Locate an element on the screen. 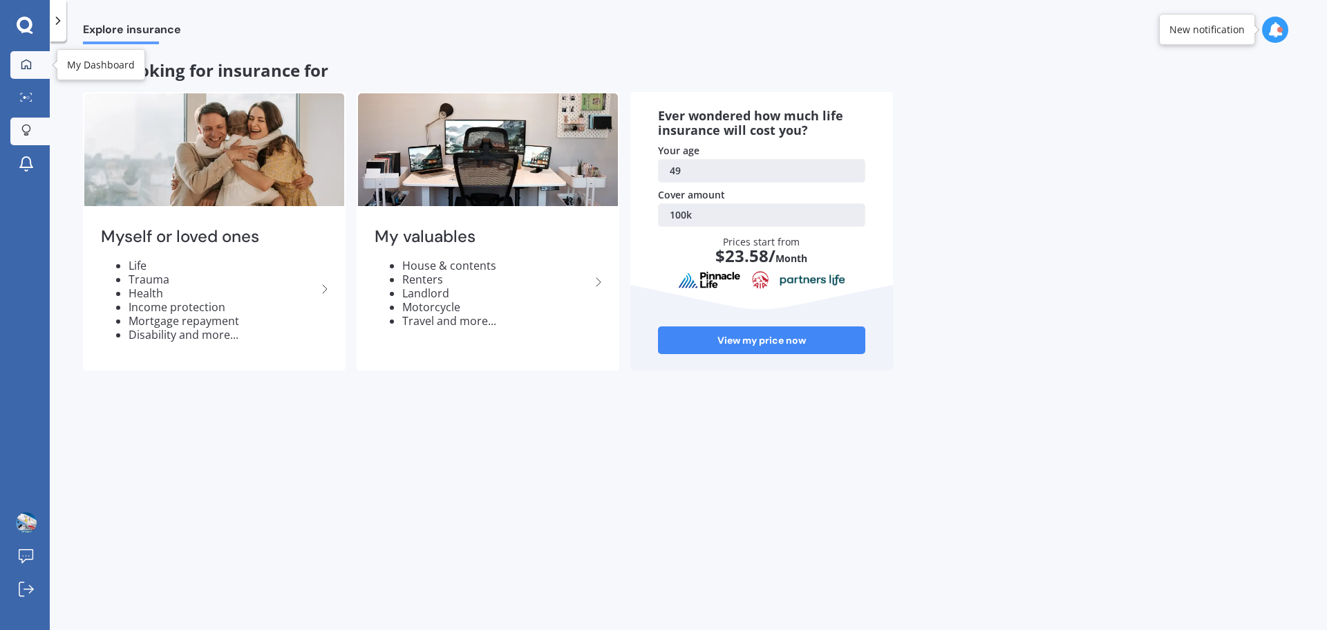  span: I am looking for insurance for is located at coordinates (205, 70).